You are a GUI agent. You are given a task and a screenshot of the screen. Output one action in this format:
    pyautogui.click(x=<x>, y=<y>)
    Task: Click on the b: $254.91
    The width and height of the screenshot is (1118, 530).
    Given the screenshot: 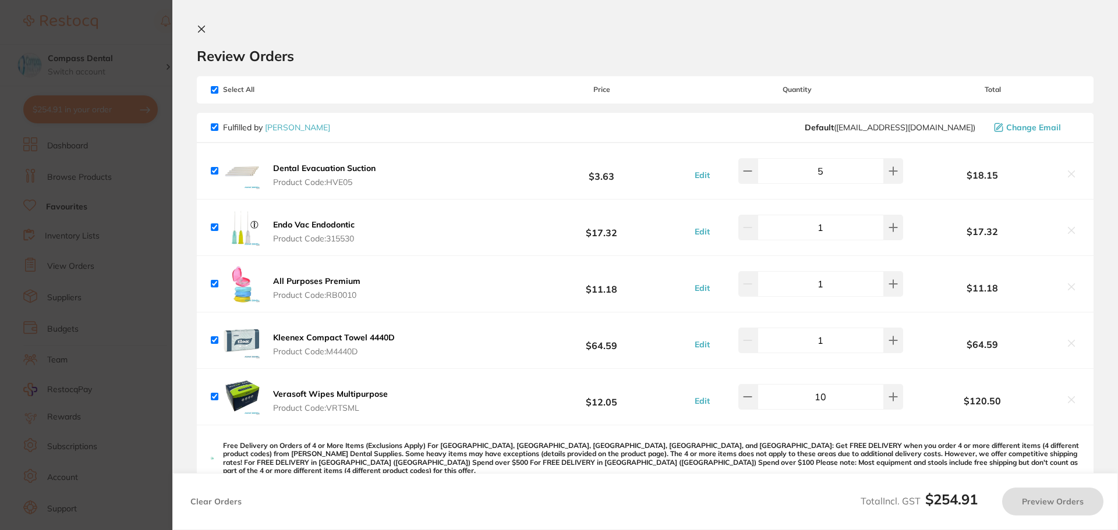 What is the action you would take?
    pyautogui.click(x=951, y=500)
    